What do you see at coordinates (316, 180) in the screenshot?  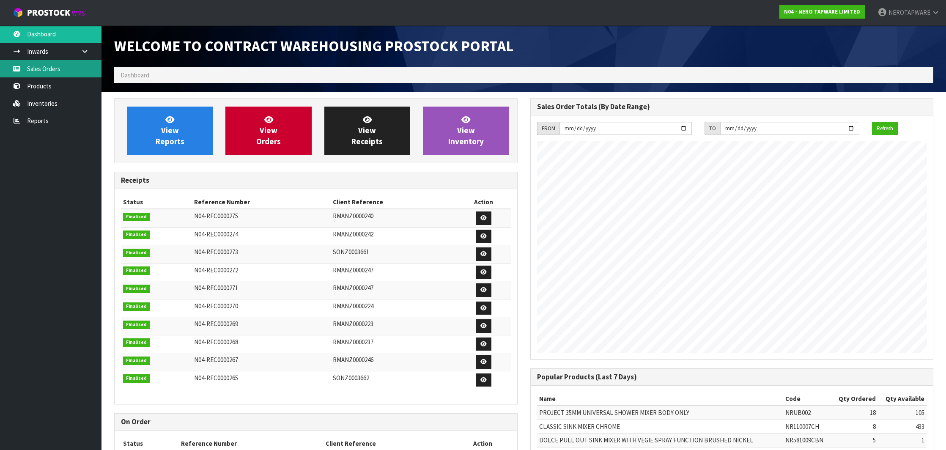 I see `h3: Receipts` at bounding box center [316, 180].